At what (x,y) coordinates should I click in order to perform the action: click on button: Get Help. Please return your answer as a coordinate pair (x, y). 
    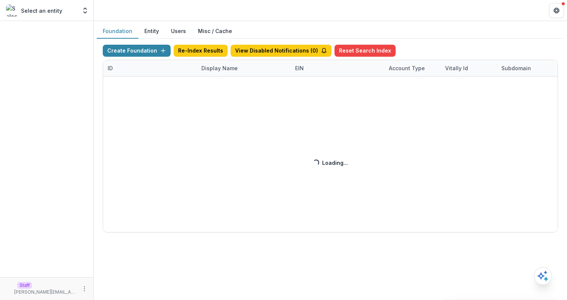
    Looking at the image, I should click on (557, 11).